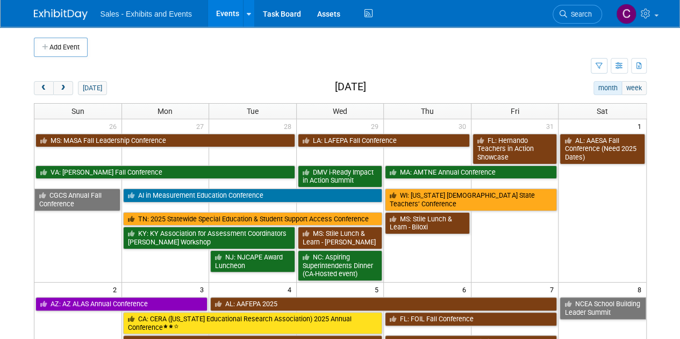 Image resolution: width=680 pixels, height=339 pixels. I want to click on span: Mon, so click(165, 111).